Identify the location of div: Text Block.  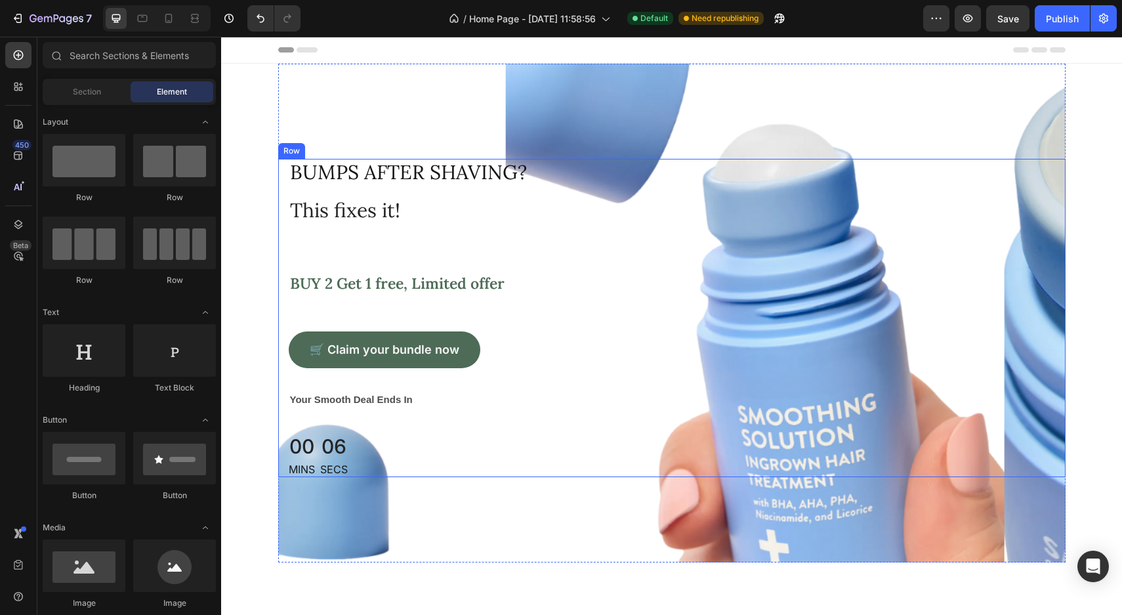
(175, 388).